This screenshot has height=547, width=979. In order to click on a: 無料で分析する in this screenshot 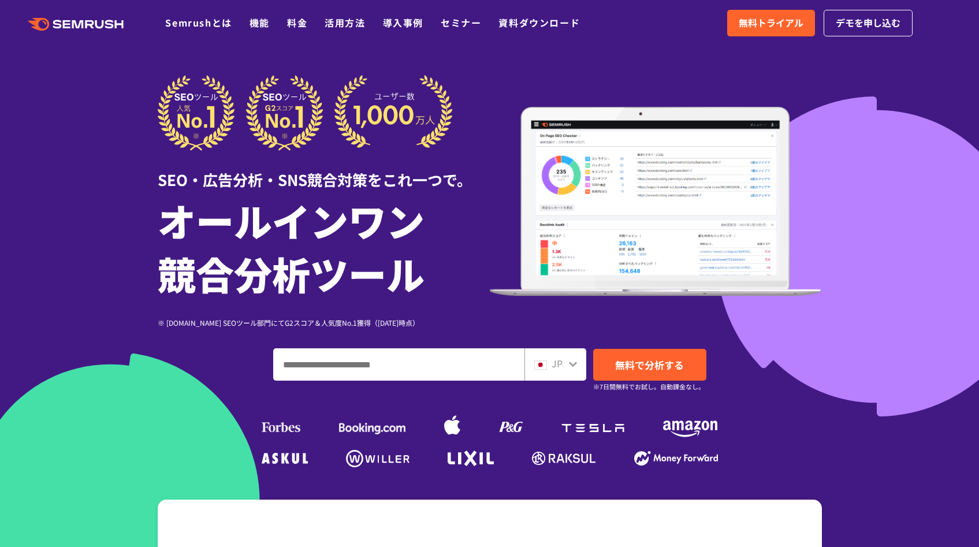, I will do `click(650, 364)`.